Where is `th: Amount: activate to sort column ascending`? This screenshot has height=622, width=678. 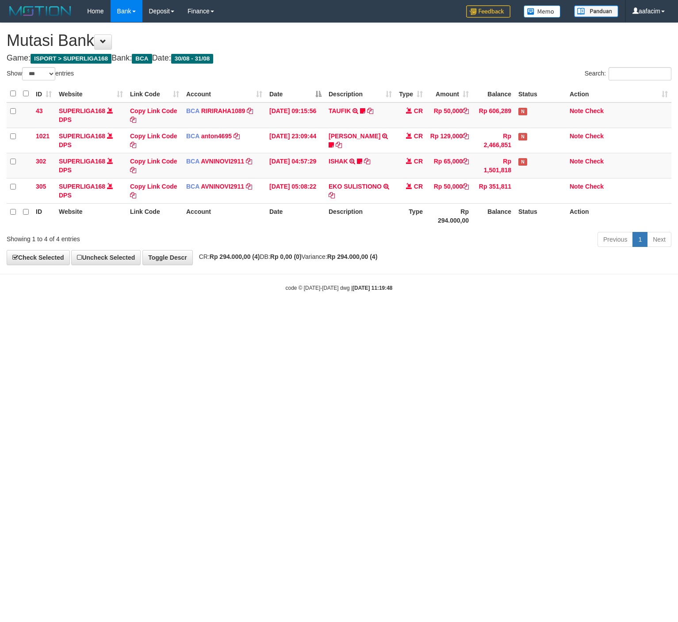
th: Amount: activate to sort column ascending is located at coordinates (449, 94).